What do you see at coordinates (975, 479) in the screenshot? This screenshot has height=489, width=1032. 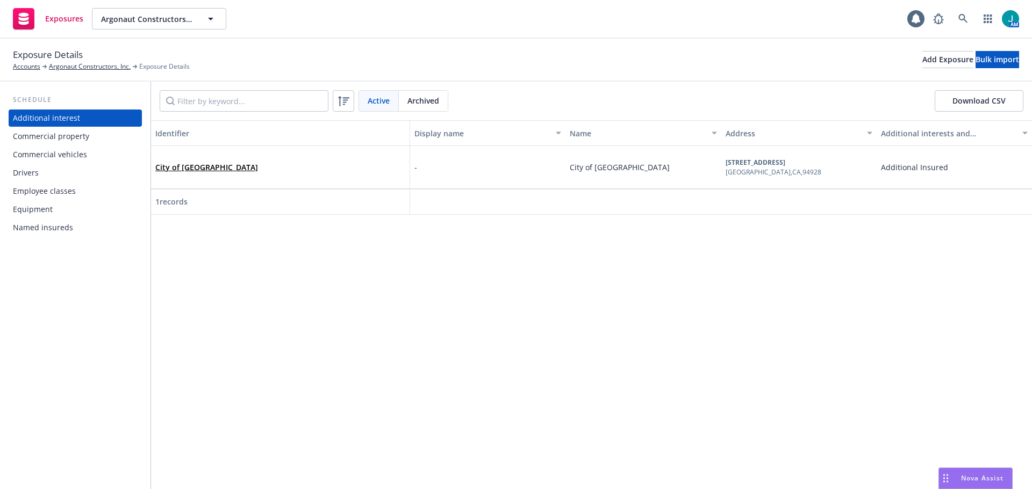 I see `button: Nova Assist` at bounding box center [975, 479].